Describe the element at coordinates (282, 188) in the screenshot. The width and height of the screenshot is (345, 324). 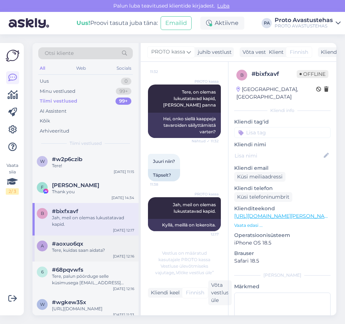
I see `p: Kliendi telefon` at that location.